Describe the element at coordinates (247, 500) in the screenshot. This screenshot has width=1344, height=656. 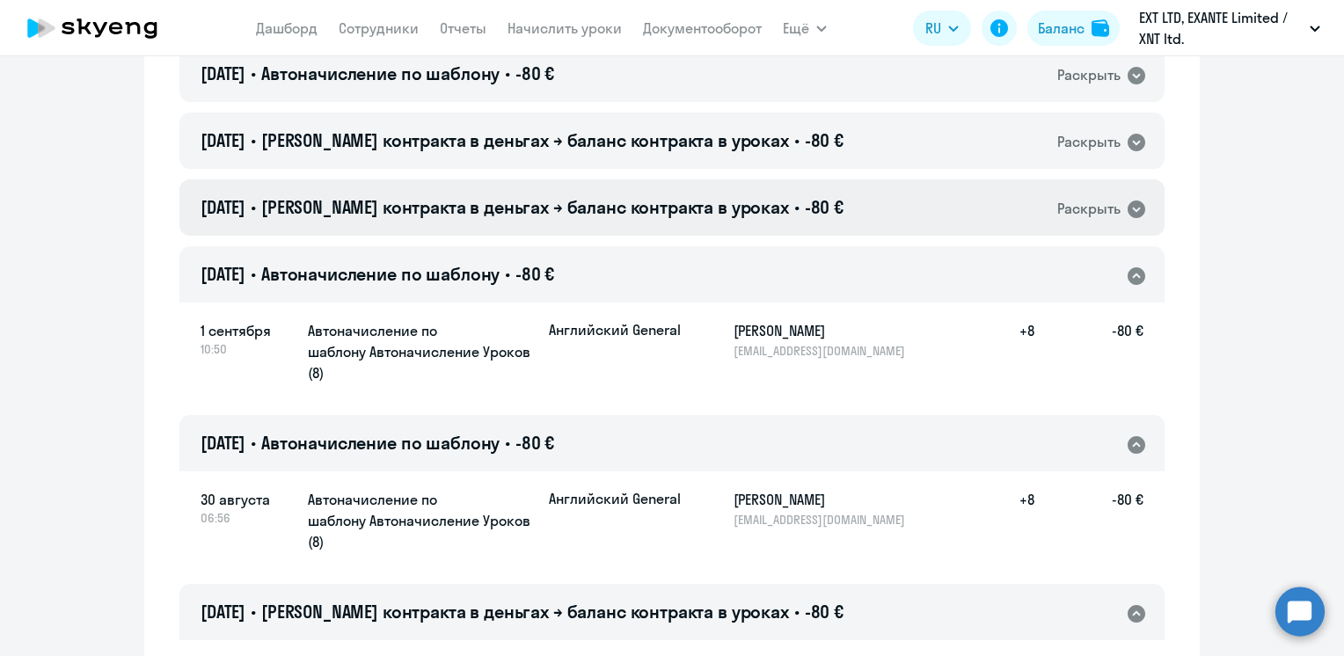
I see `span: 30 августа` at that location.